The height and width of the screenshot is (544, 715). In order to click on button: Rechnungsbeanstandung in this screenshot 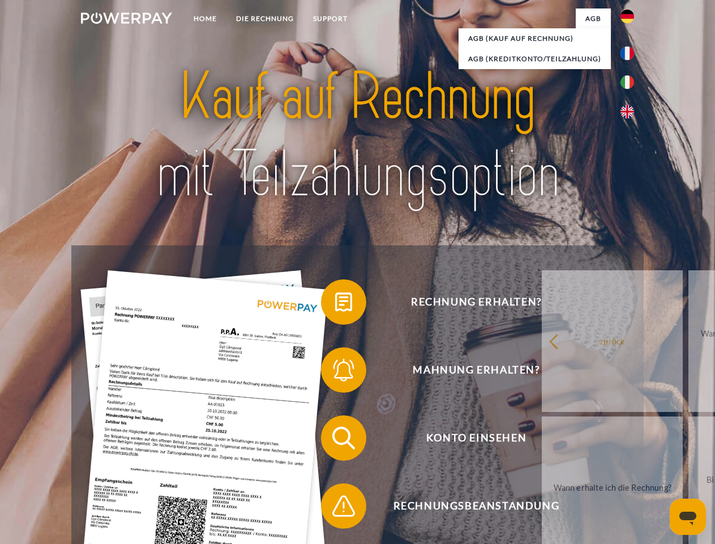, I will do `click(468, 506)`.